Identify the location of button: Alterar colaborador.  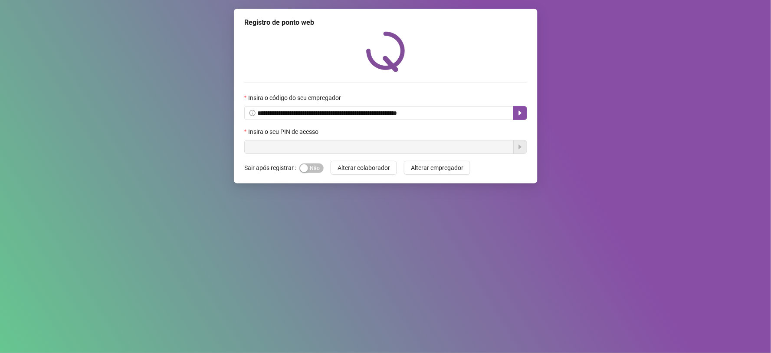
(364, 168).